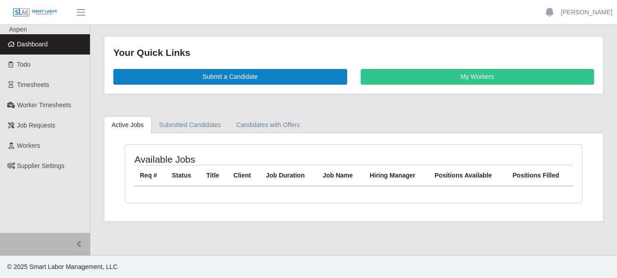 This screenshot has height=278, width=617. I want to click on th: Job Name, so click(341, 175).